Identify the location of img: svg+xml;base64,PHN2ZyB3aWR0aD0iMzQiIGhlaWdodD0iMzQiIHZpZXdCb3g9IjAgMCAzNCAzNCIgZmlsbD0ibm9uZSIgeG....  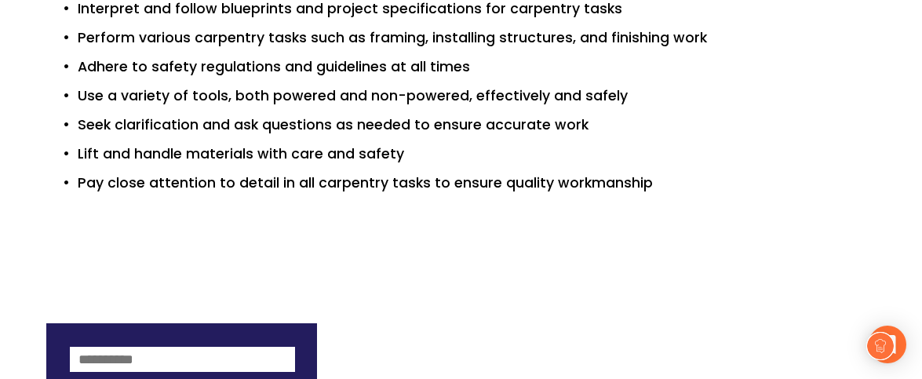
(881, 346).